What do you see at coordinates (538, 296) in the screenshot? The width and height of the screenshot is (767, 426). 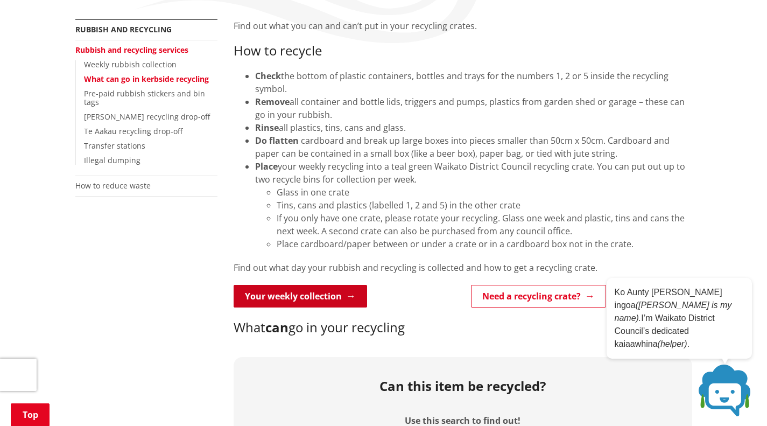 I see `a: Need a recycling crate?` at bounding box center [538, 296].